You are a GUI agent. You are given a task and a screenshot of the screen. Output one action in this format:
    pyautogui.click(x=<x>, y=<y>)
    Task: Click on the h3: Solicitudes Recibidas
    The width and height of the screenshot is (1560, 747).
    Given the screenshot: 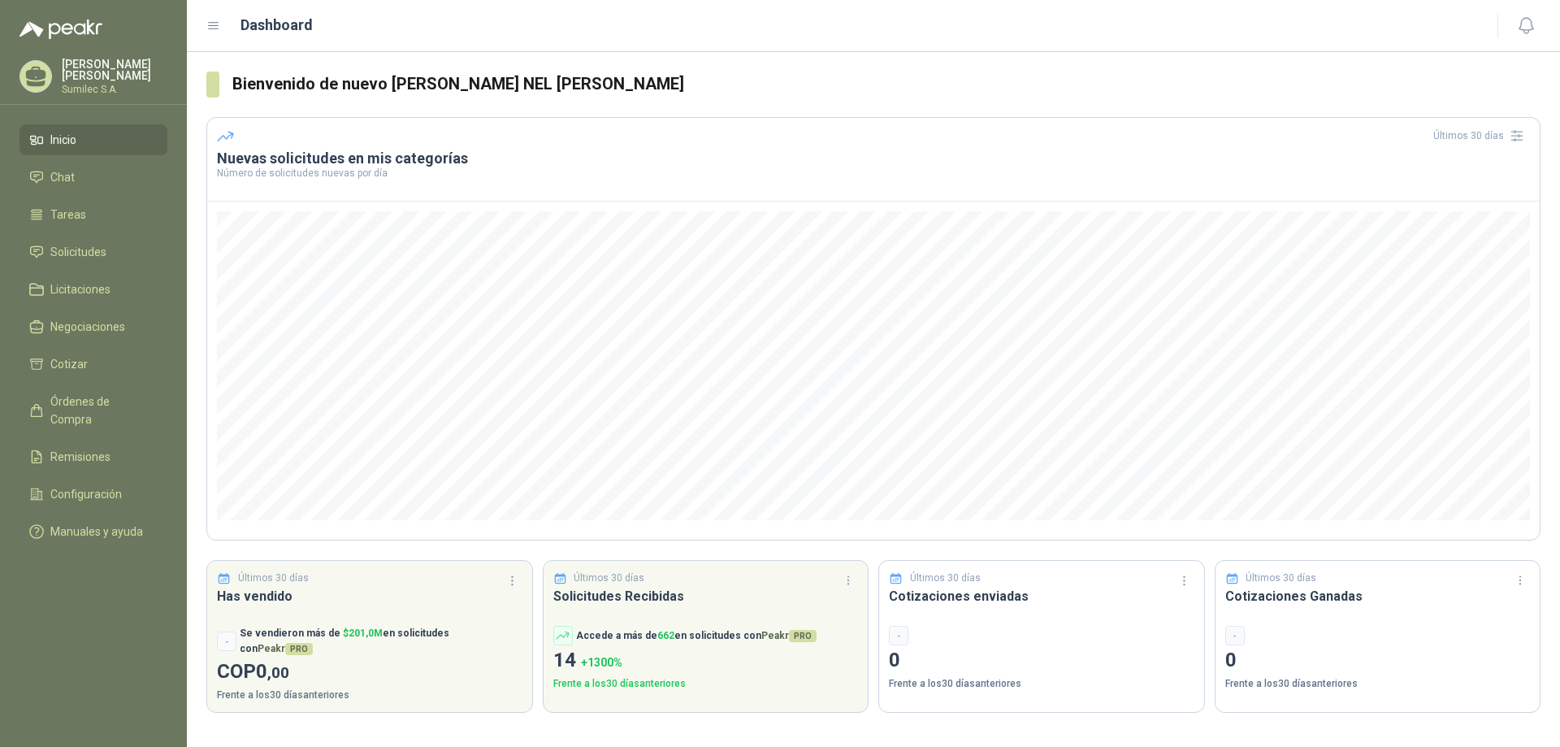 What is the action you would take?
    pyautogui.click(x=706, y=596)
    